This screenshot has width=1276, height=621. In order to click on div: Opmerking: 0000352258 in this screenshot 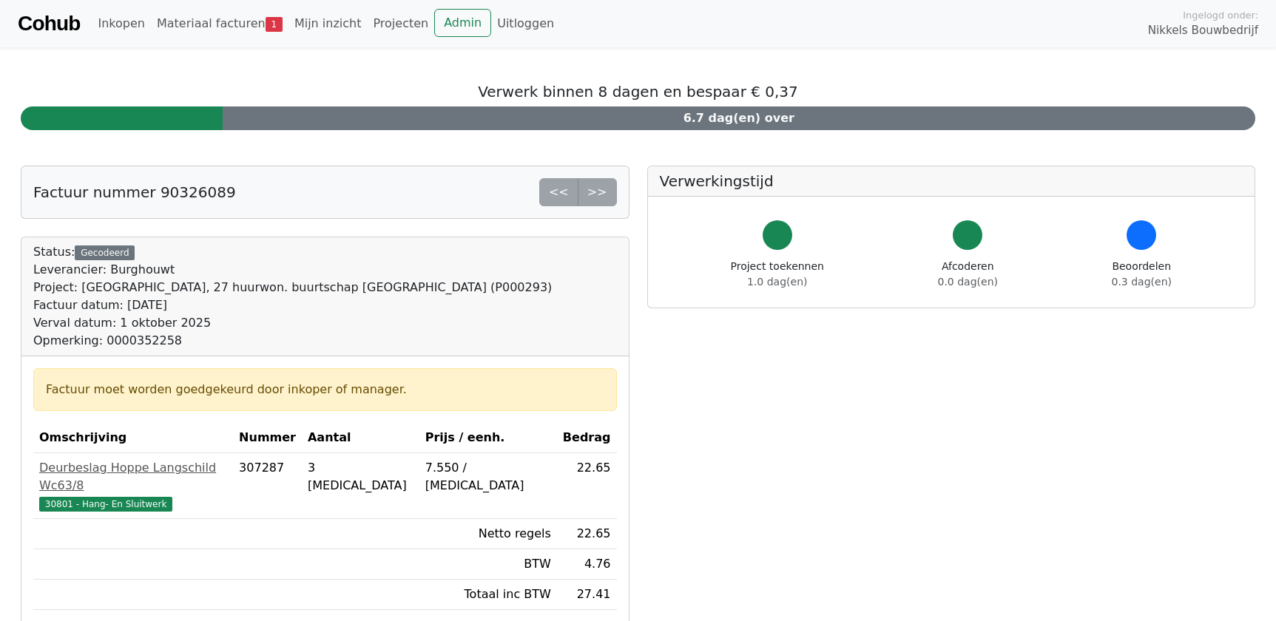, I will do `click(292, 341)`.